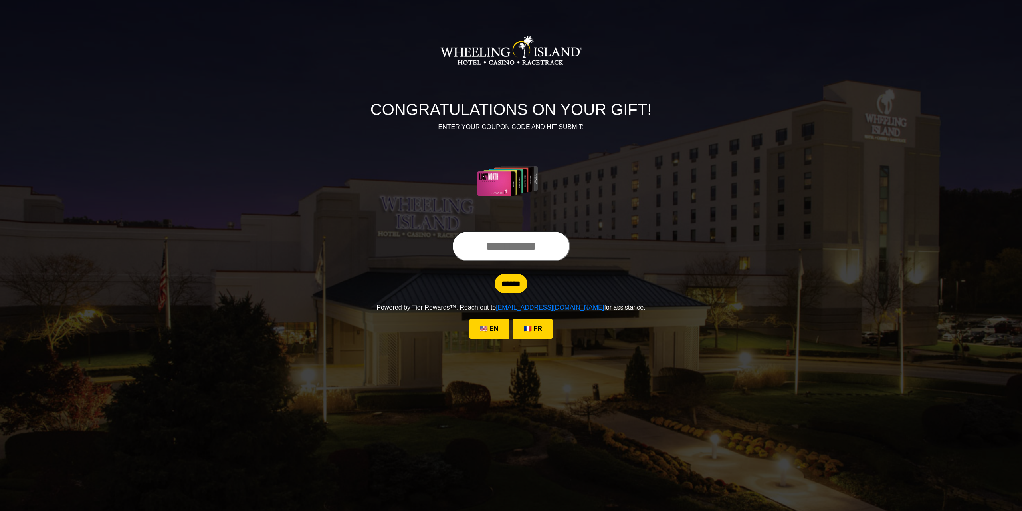 The image size is (1022, 511). What do you see at coordinates (511, 307) in the screenshot?
I see `span: Powered by Tier Rewards™. Reach out to for assistance.` at bounding box center [511, 307].